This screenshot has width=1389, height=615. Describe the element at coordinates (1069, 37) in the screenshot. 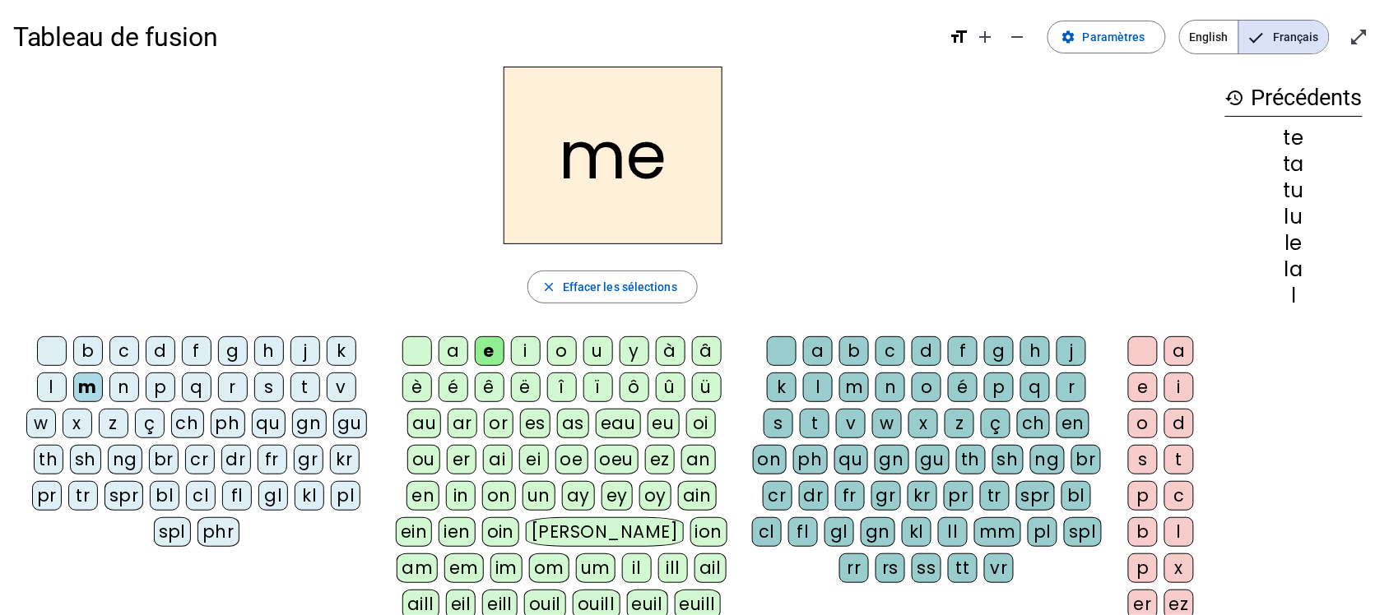

I see `mat-icon: settings` at that location.